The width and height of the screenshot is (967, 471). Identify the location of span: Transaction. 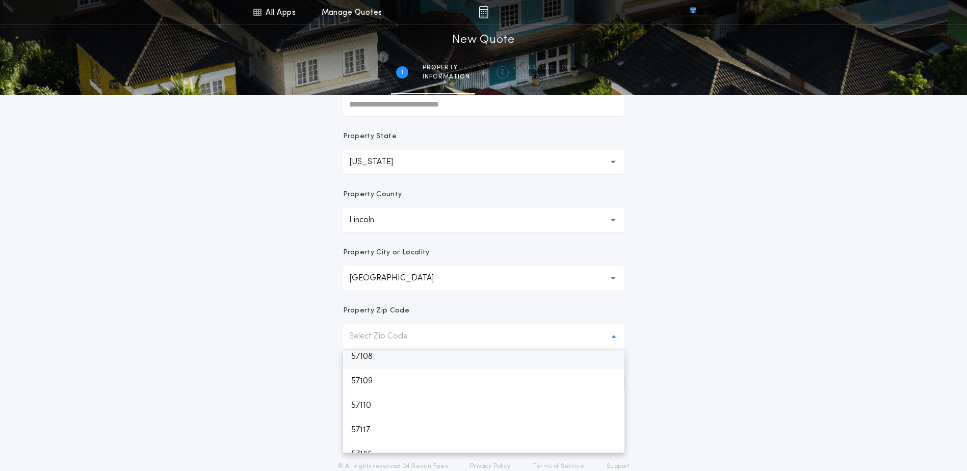
(547, 68).